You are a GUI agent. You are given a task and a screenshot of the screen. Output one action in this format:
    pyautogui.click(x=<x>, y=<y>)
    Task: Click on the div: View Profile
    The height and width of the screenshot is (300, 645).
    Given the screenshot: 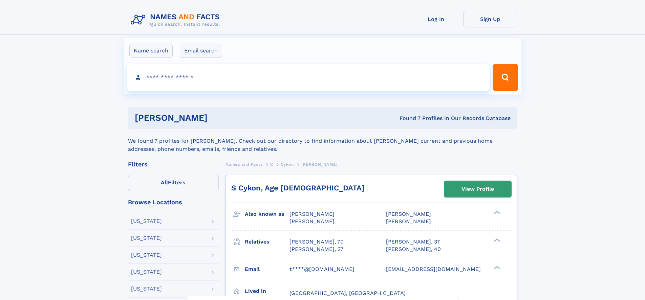 What is the action you would take?
    pyautogui.click(x=478, y=189)
    